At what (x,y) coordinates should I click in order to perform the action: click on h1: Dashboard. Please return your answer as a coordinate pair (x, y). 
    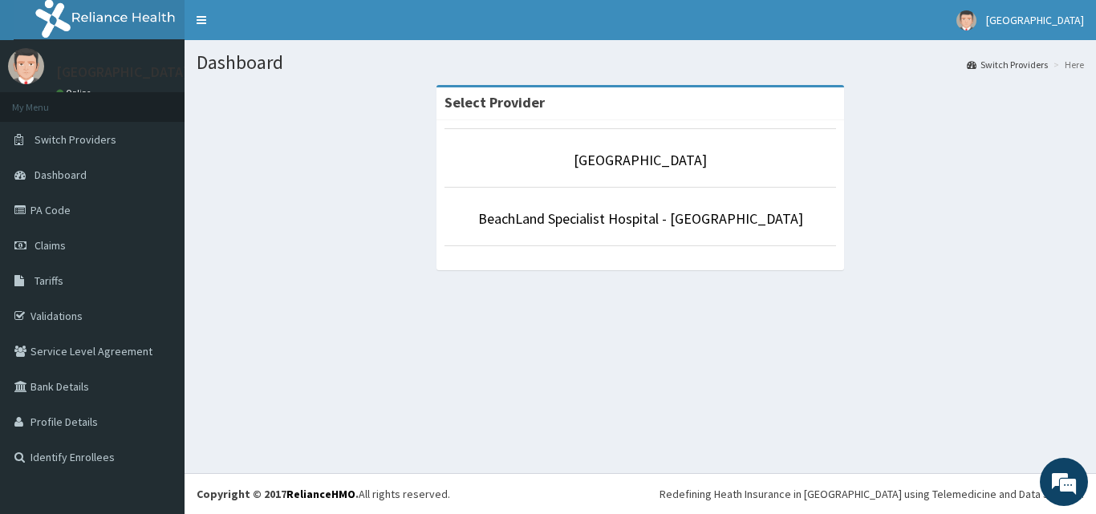
    Looking at the image, I should click on (640, 63).